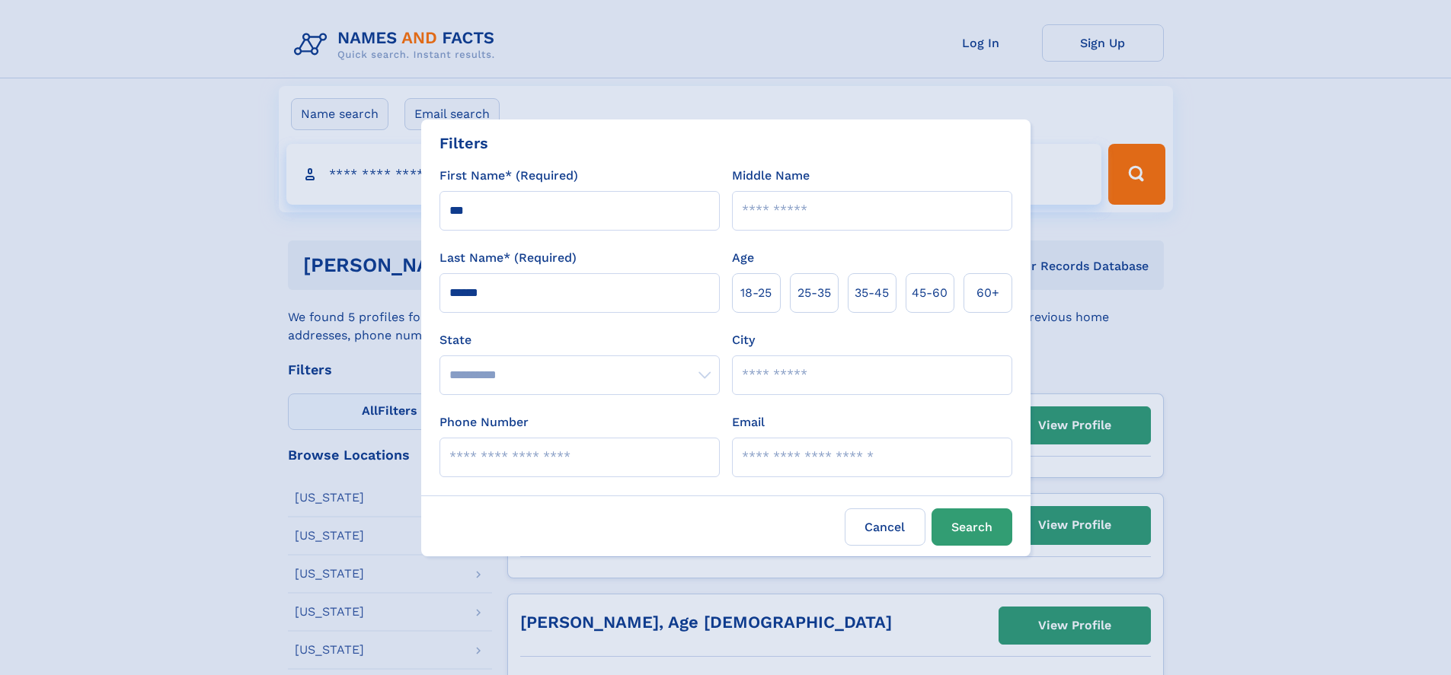 The image size is (1451, 675). Describe the element at coordinates (464, 143) in the screenshot. I see `div: Filters` at that location.